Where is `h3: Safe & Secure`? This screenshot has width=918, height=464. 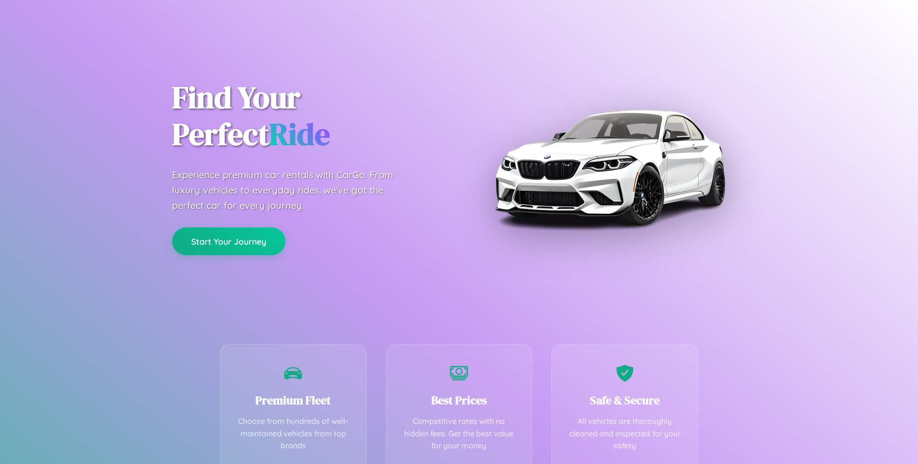
h3: Safe & Secure is located at coordinates (625, 400).